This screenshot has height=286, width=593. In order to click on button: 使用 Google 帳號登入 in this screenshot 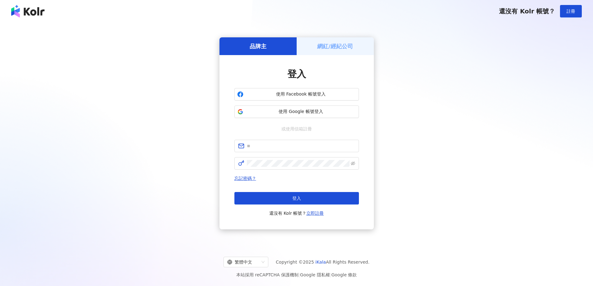, I will do `click(297, 112)`.